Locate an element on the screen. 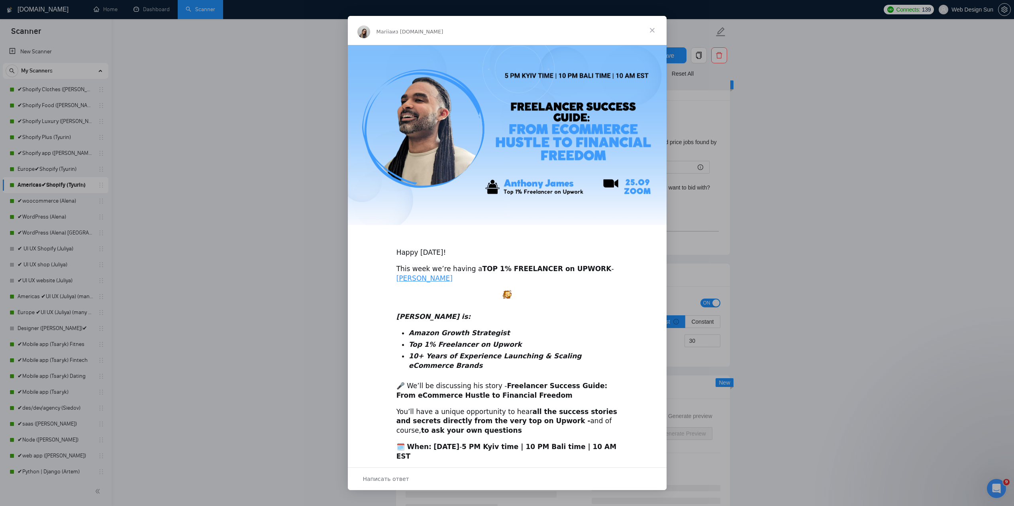  span: Mariia is located at coordinates (384, 31).